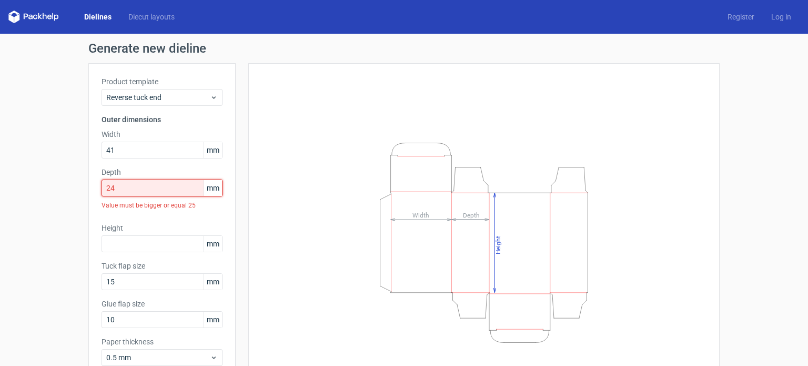  What do you see at coordinates (162, 119) in the screenshot?
I see `h3: Outer dimensions` at bounding box center [162, 119].